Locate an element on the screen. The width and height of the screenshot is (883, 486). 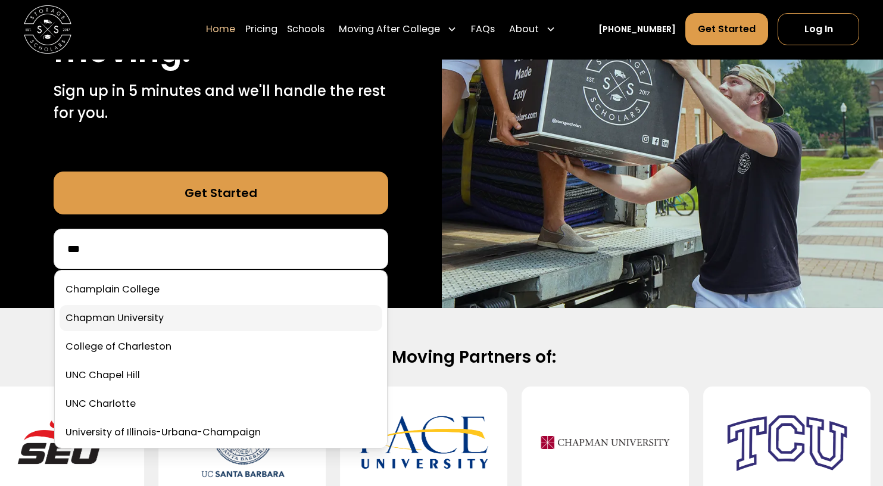
a: Log In is located at coordinates (818, 30).